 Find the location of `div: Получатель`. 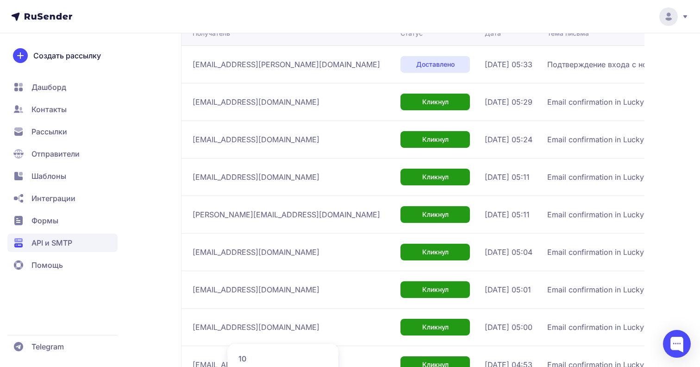

div: Получатель is located at coordinates (211, 33).